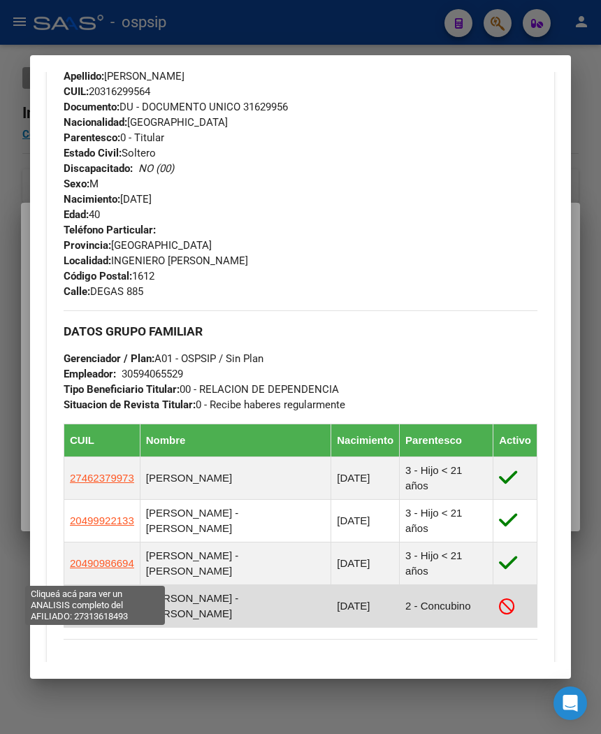 Image resolution: width=601 pixels, height=734 pixels. I want to click on h3: DATOS GRUPO FAMILIAR, so click(301, 331).